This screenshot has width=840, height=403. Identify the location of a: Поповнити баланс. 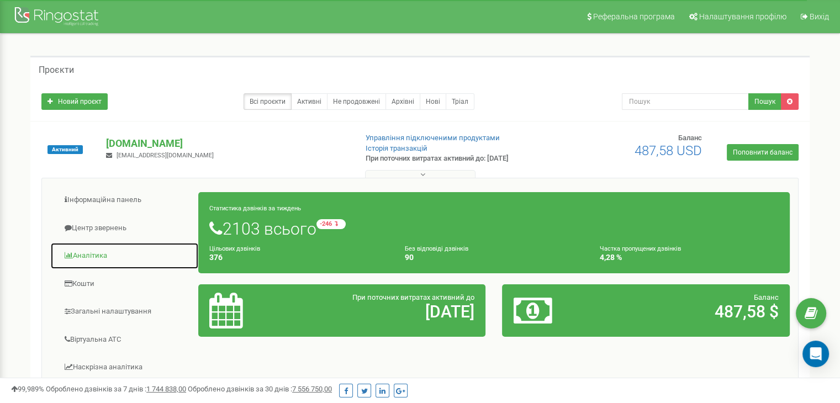
(763, 152).